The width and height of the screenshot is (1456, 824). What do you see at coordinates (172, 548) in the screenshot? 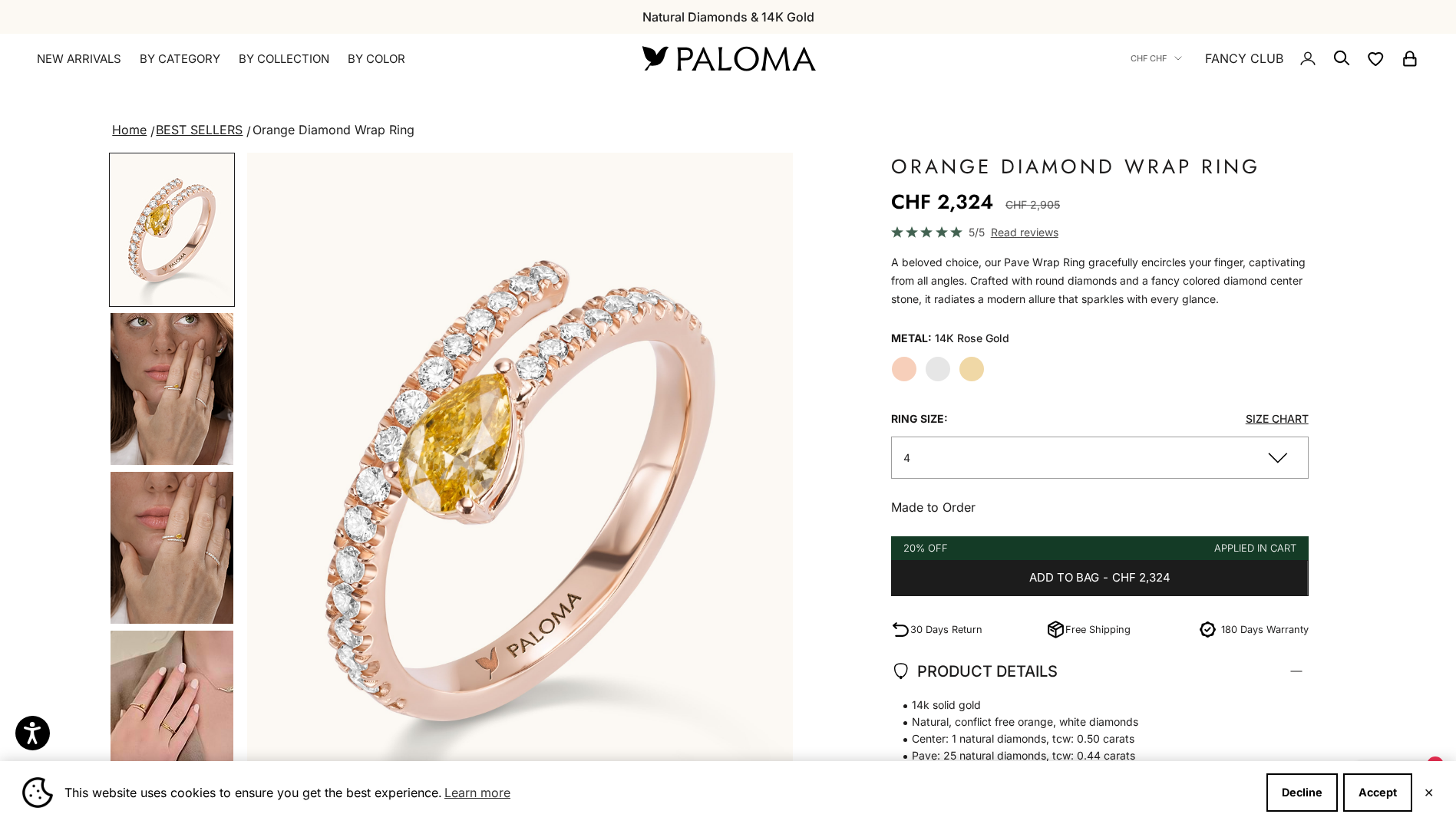
I see `button: Go to item 5` at bounding box center [172, 548].